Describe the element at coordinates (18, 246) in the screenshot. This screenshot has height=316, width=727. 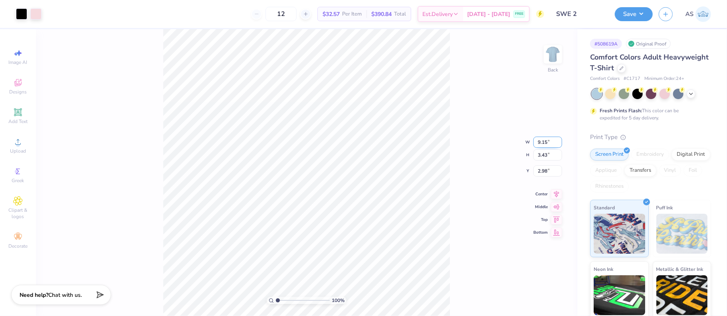
I see `span: Decorate` at that location.